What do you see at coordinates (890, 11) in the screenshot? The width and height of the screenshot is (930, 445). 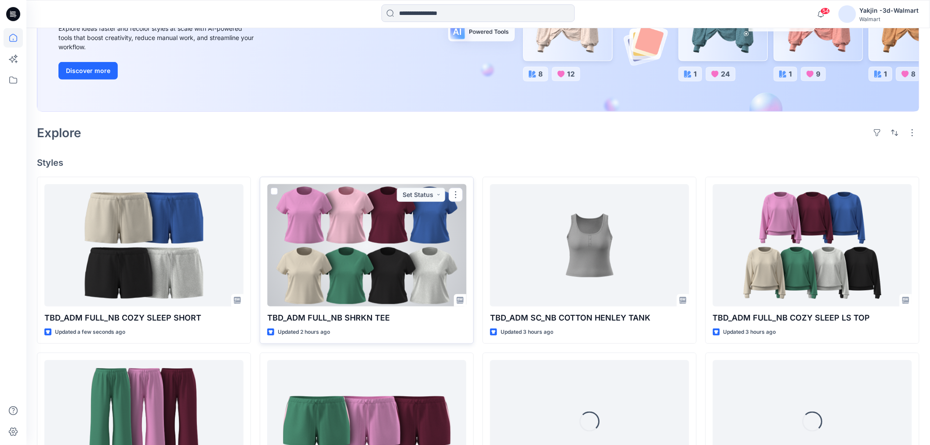 I see `div: Yakjin -3d-Walmart` at bounding box center [890, 11].